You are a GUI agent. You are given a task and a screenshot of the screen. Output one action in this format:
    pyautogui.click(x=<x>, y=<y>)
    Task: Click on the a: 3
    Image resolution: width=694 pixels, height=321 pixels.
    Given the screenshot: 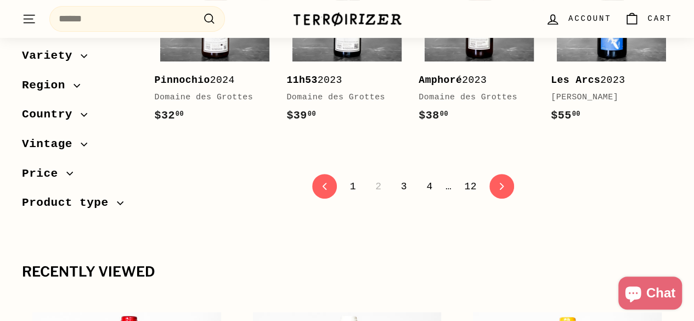 What is the action you would take?
    pyautogui.click(x=404, y=186)
    